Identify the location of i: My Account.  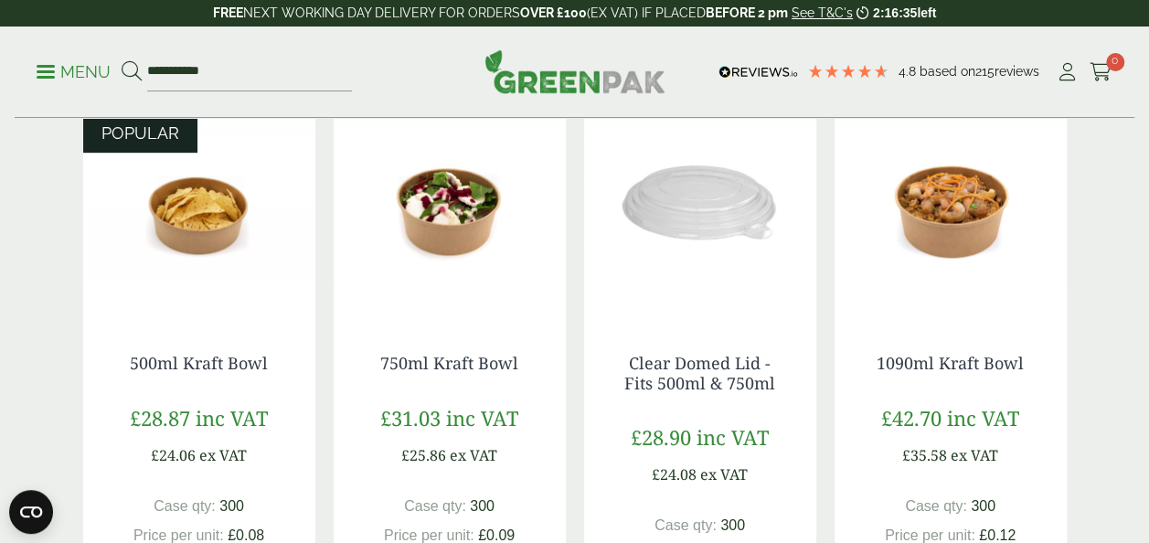
(1067, 72).